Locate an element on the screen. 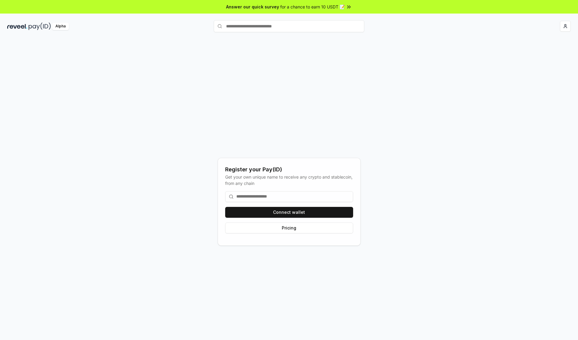 Image resolution: width=578 pixels, height=340 pixels. div: Register your Pay(ID) is located at coordinates (289, 169).